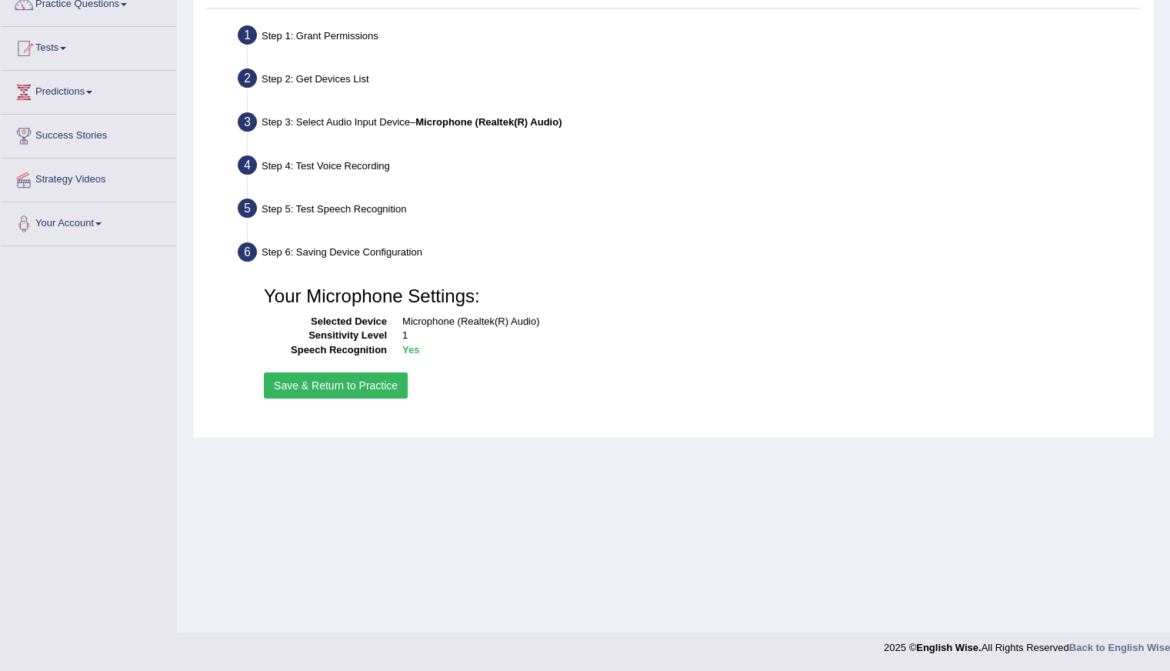 The height and width of the screenshot is (671, 1170). What do you see at coordinates (88, 134) in the screenshot?
I see `a: Success Stories` at bounding box center [88, 134].